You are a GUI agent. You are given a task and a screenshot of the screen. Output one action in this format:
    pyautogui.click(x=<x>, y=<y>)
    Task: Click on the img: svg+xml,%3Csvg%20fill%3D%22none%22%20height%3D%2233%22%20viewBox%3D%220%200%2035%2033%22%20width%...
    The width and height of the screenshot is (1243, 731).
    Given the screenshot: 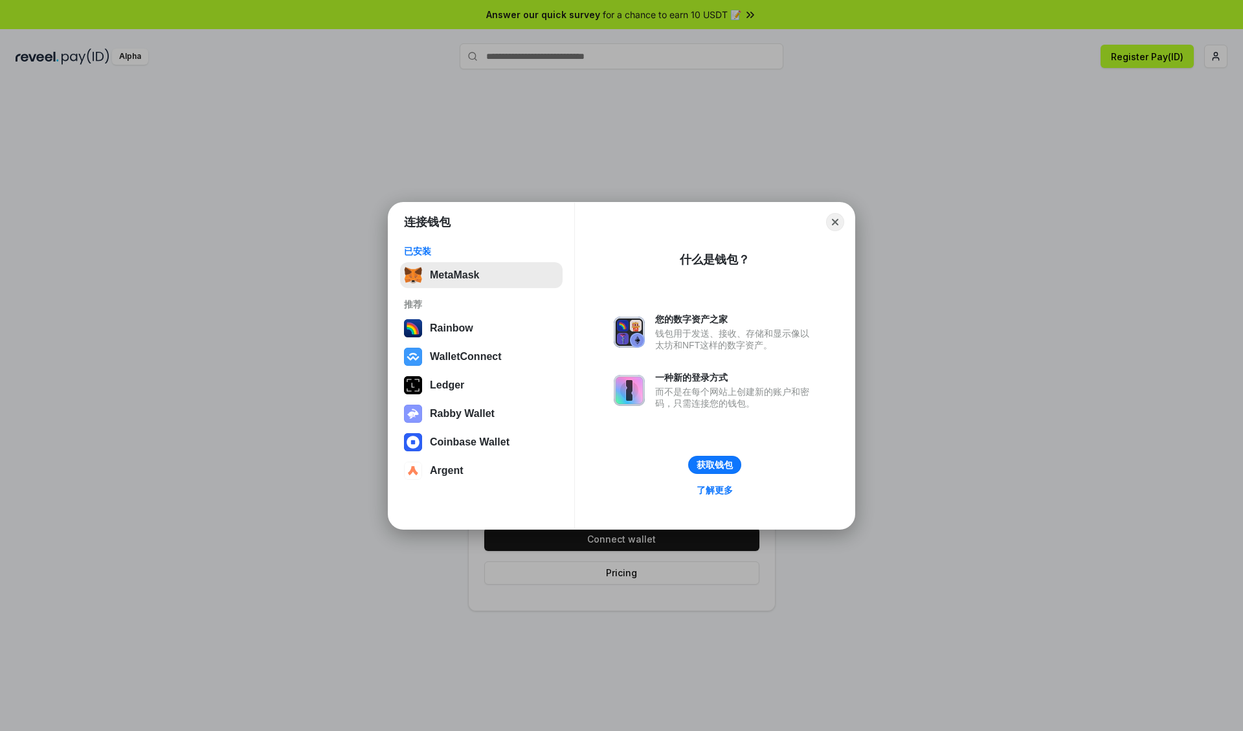 What is the action you would take?
    pyautogui.click(x=413, y=275)
    